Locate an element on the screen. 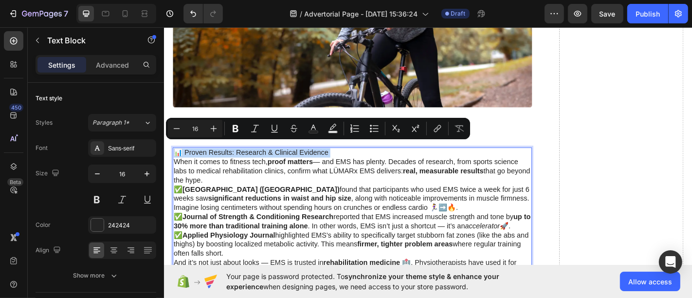 Image resolution: width=692 pixels, height=298 pixels. strong: proof matters is located at coordinates (139, 150).